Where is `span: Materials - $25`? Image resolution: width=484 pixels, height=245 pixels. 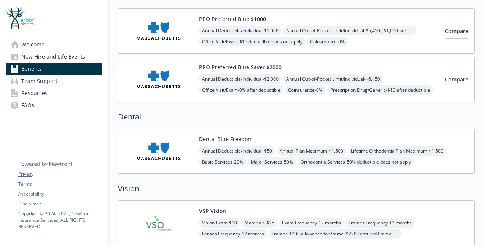
span: Materials - $25 is located at coordinates (260, 223).